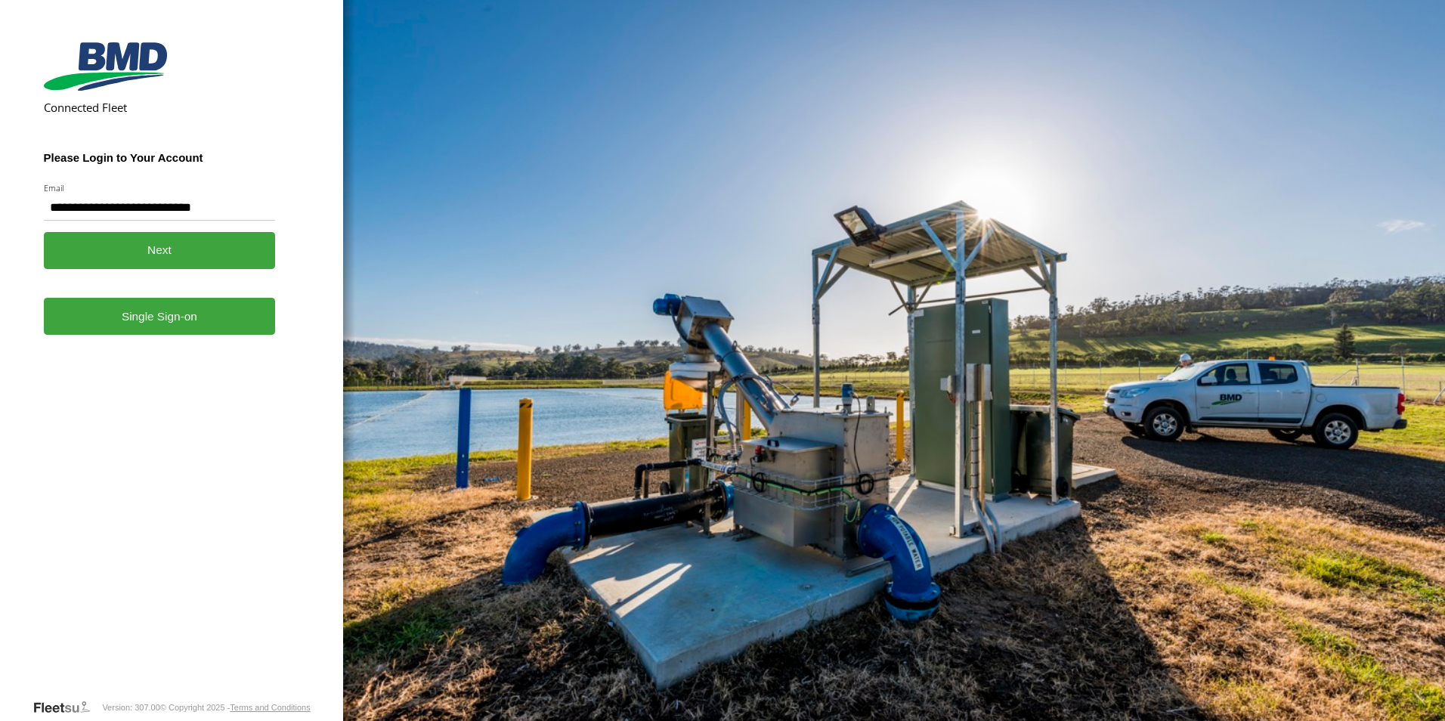 The width and height of the screenshot is (1445, 721). What do you see at coordinates (159, 250) in the screenshot?
I see `button: Next` at bounding box center [159, 250].